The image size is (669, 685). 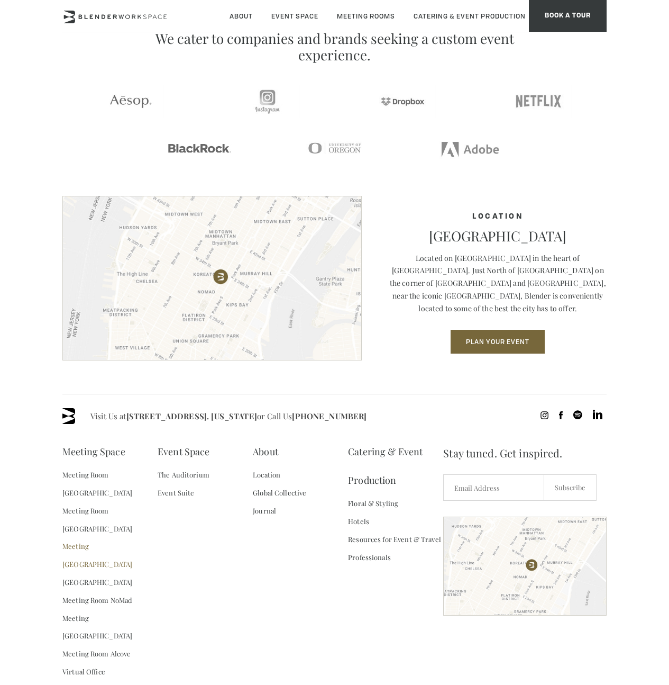 I want to click on img: blender-map.jpg, so click(x=212, y=278).